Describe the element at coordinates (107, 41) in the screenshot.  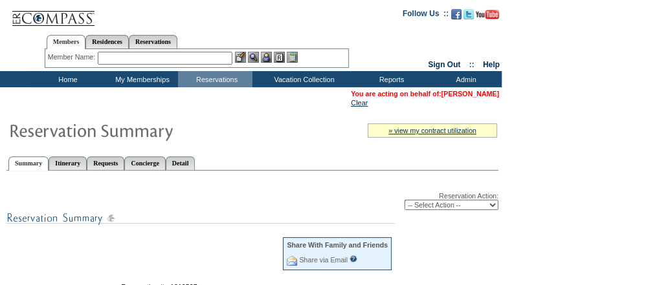
I see `a: Residences` at that location.